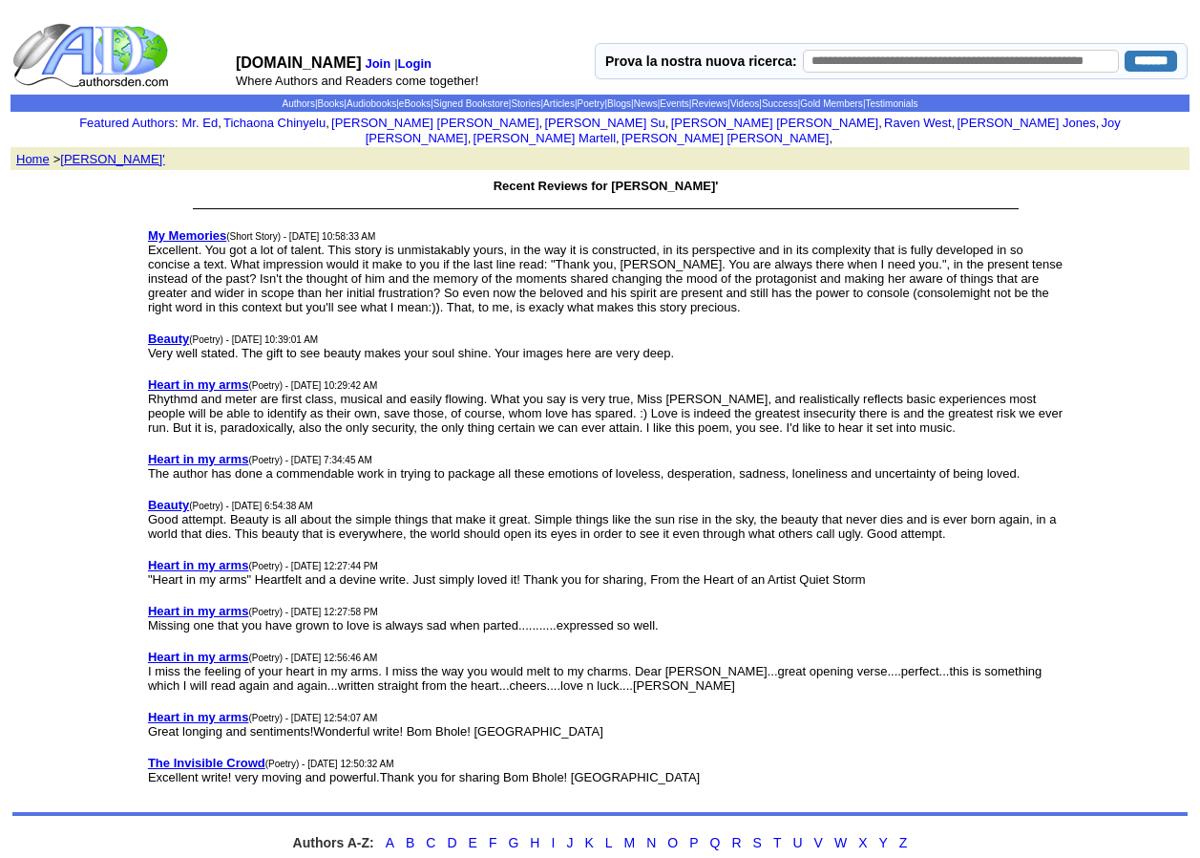 The image size is (1200, 858). What do you see at coordinates (452, 842) in the screenshot?
I see `a: D` at bounding box center [452, 842].